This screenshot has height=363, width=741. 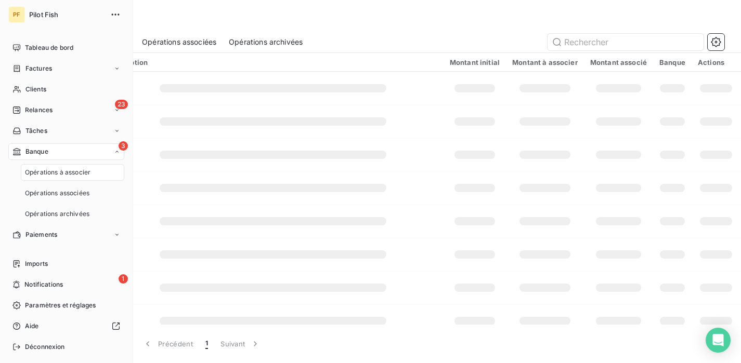 I want to click on span: Paramètres et réglages, so click(x=60, y=306).